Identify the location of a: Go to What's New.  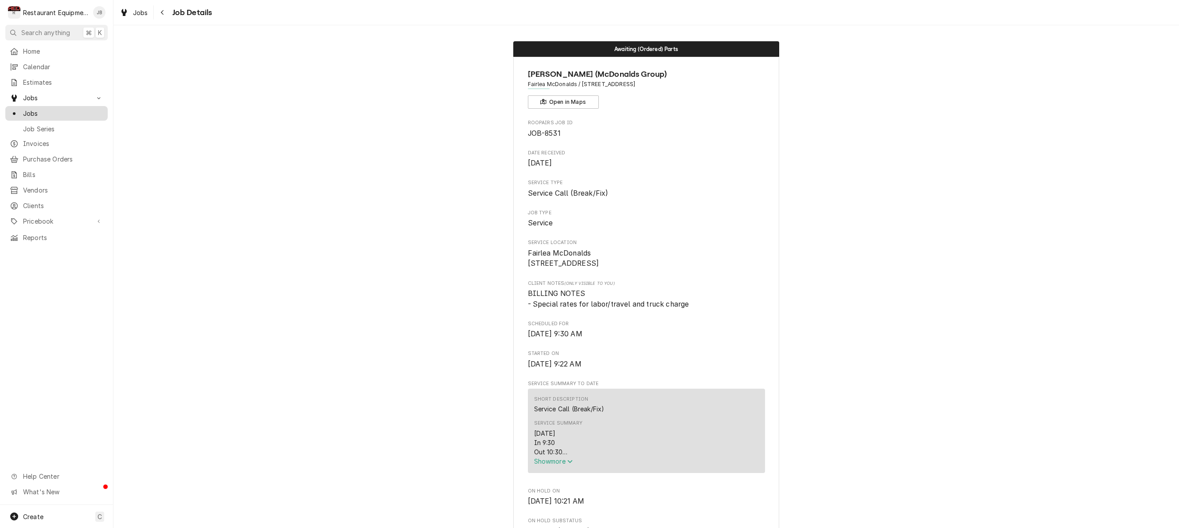
(56, 491).